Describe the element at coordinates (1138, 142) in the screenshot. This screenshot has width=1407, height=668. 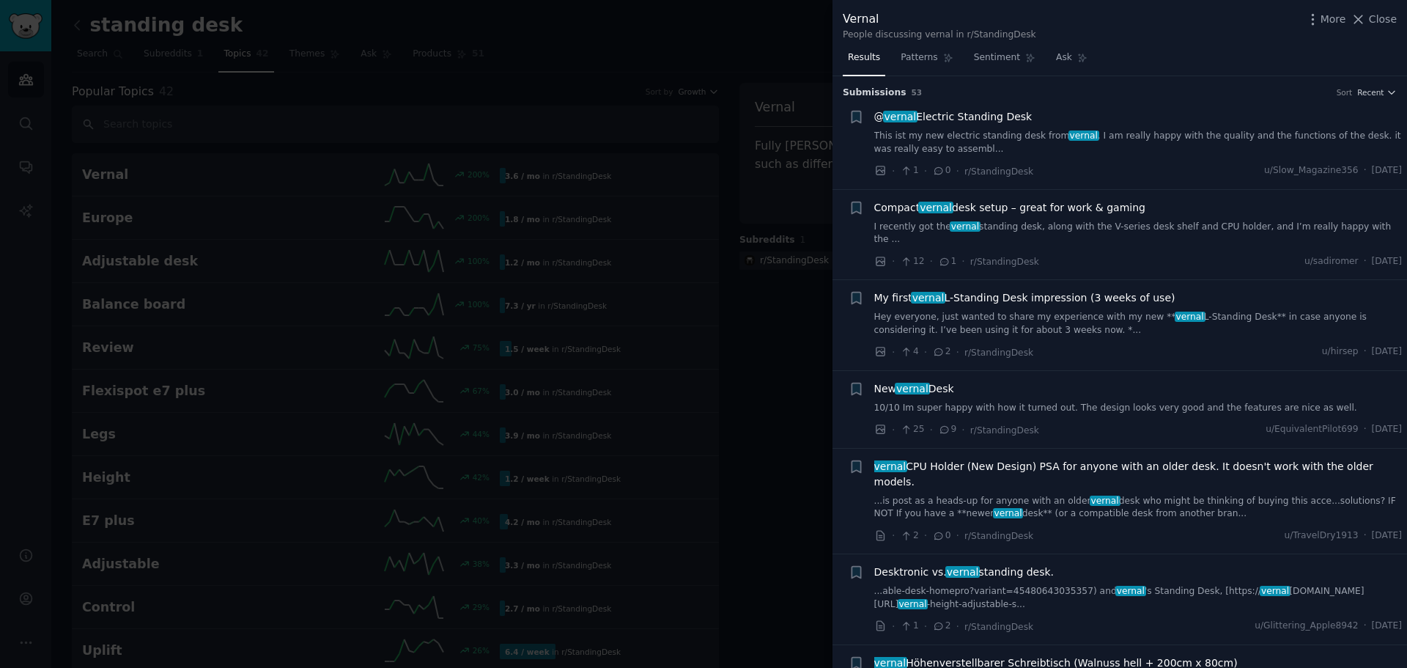
I see `a: This ist my new electric standing desk fromvernal. I am really happy with the quality and the fun...` at that location.